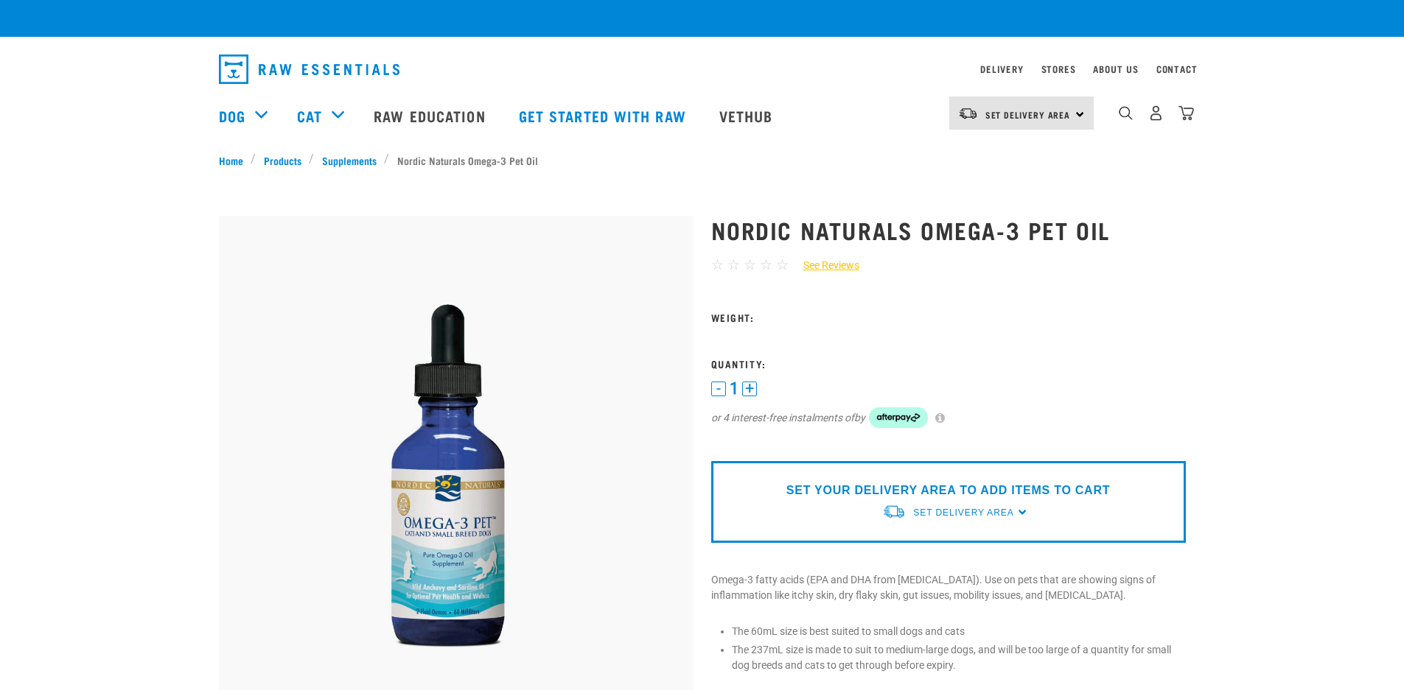 This screenshot has height=696, width=1404. I want to click on p: SET YOUR DELIVERY AREA TO ADD ITEMS TO CART, so click(948, 491).